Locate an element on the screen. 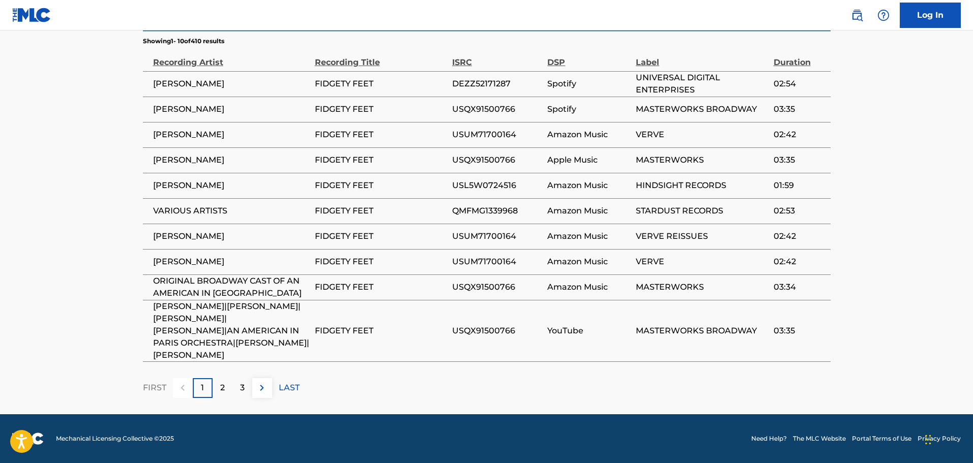 This screenshot has height=463, width=973. span: 02:53 is located at coordinates (799, 211).